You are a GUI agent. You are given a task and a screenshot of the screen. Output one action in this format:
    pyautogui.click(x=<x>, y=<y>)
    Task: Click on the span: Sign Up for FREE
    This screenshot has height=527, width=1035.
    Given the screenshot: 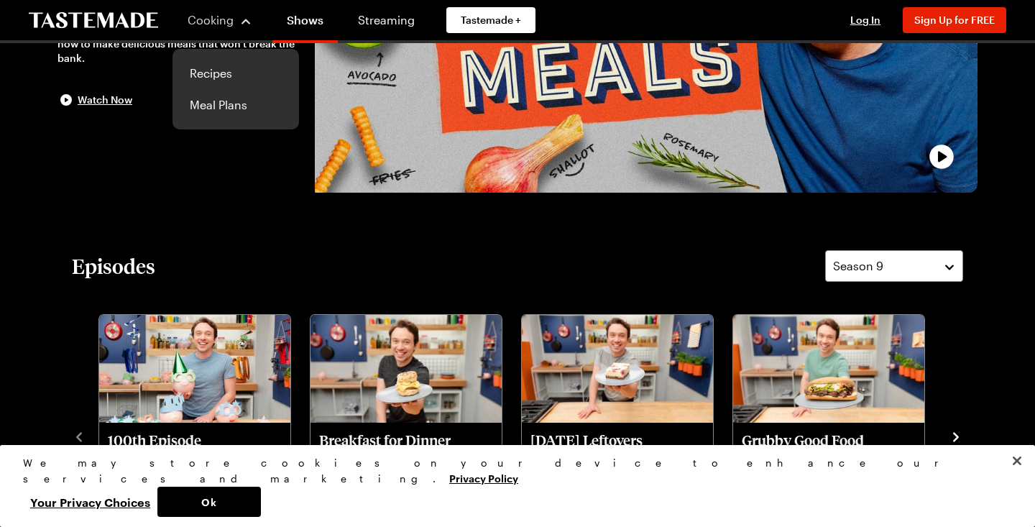 What is the action you would take?
    pyautogui.click(x=955, y=19)
    